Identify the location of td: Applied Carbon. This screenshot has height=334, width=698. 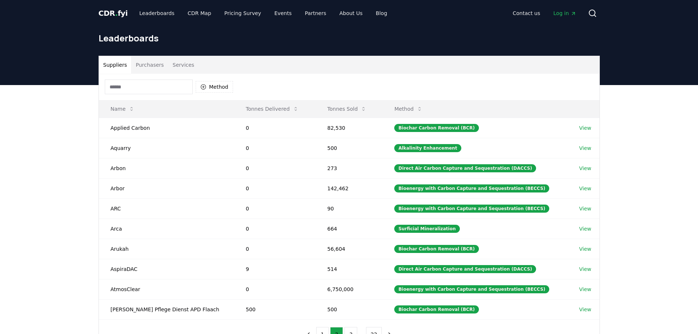
(166, 128).